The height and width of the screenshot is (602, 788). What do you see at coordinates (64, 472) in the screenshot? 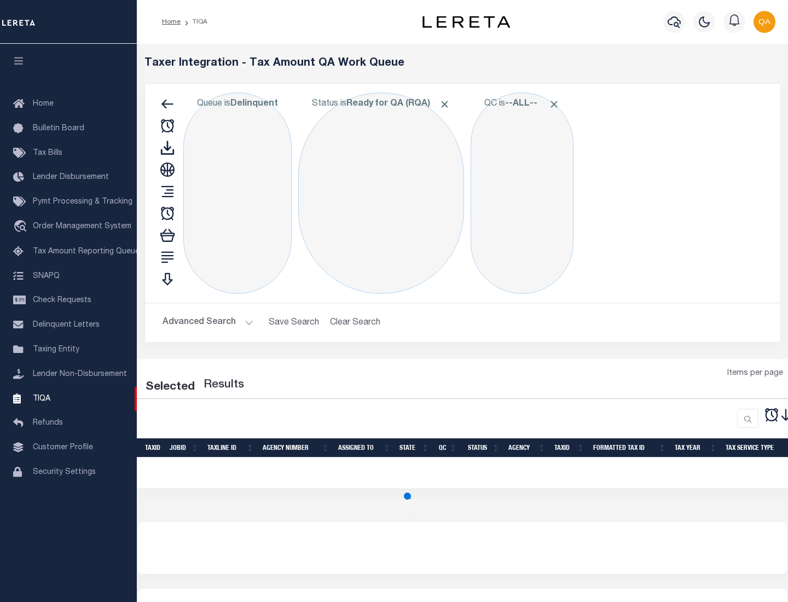
I see `span: Security Settings` at bounding box center [64, 472].